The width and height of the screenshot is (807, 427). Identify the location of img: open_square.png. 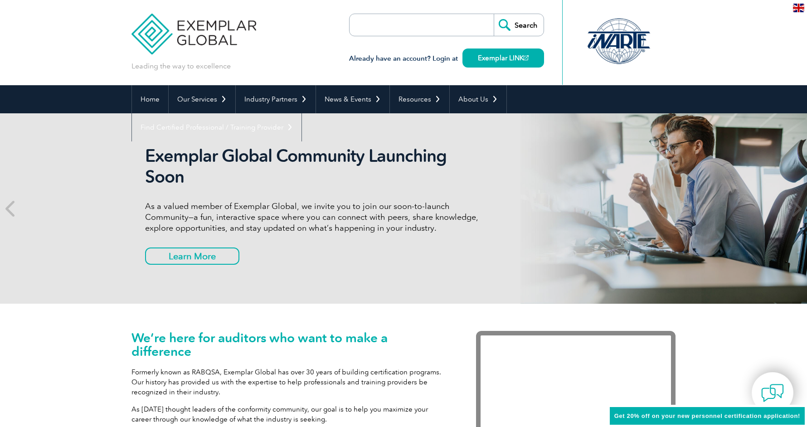
(526, 58).